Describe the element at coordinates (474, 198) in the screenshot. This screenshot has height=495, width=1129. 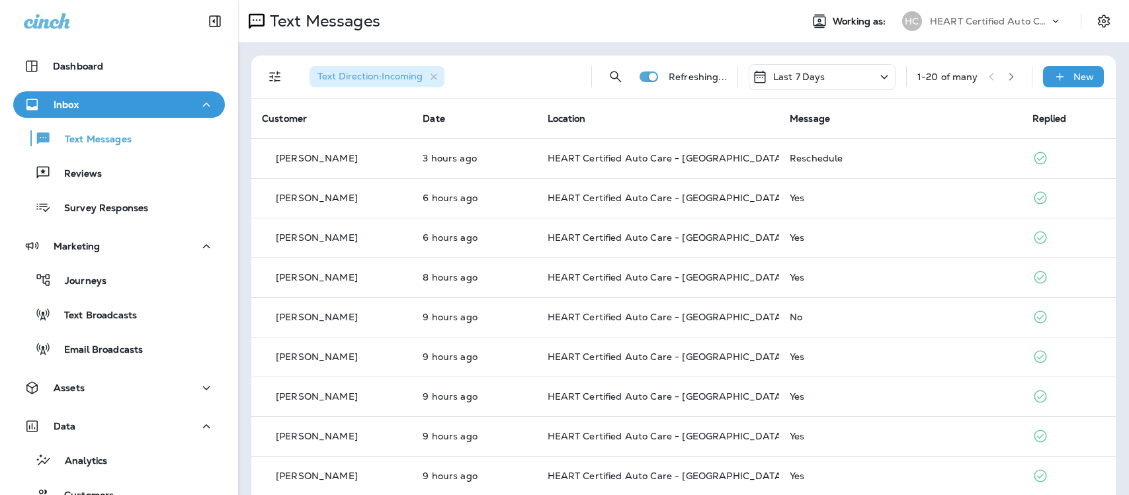
I see `p: Sep 23, 2025 12:01 PM` at that location.